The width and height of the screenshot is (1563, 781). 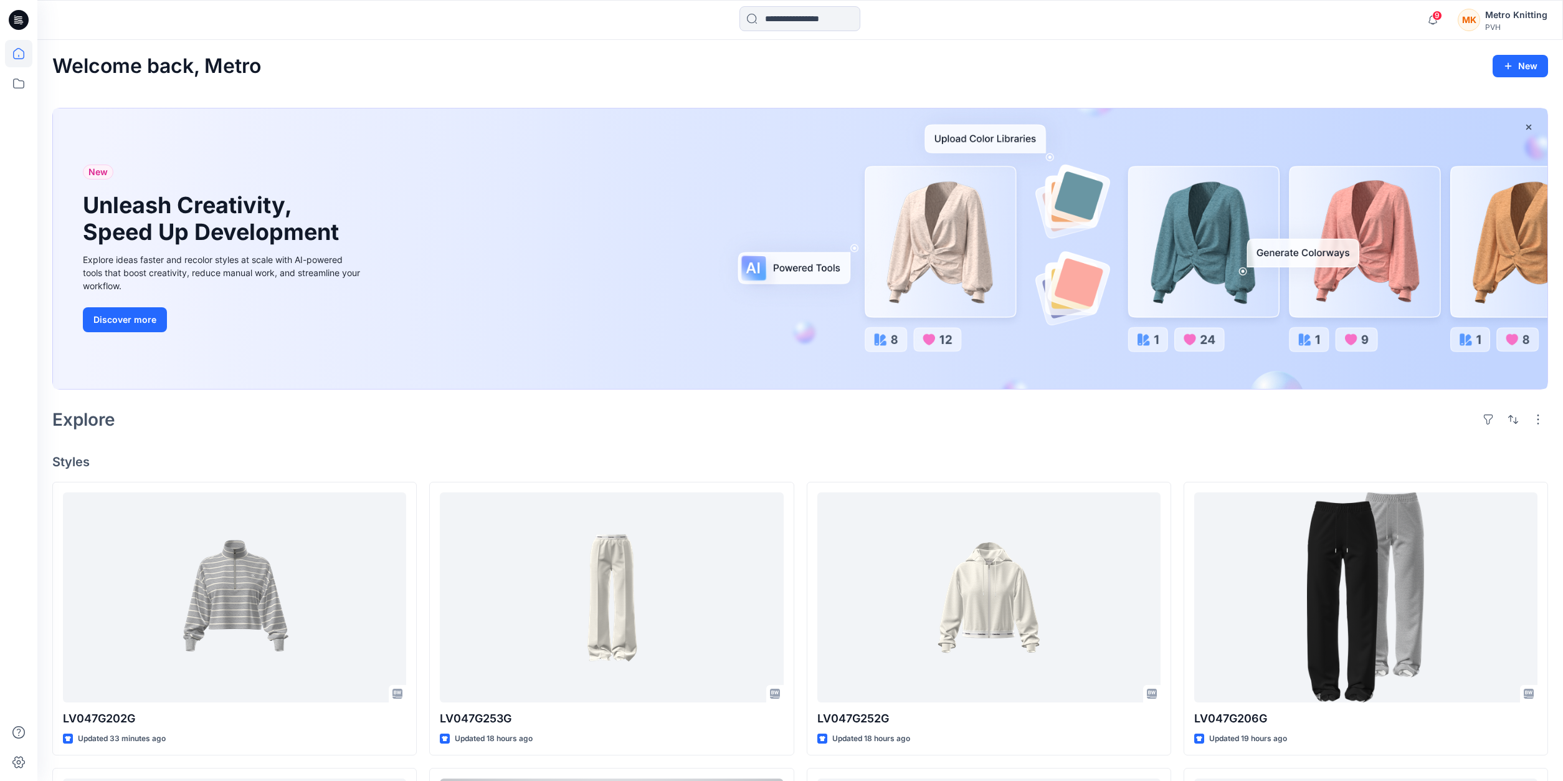 I want to click on a: LV047G252G, so click(x=989, y=597).